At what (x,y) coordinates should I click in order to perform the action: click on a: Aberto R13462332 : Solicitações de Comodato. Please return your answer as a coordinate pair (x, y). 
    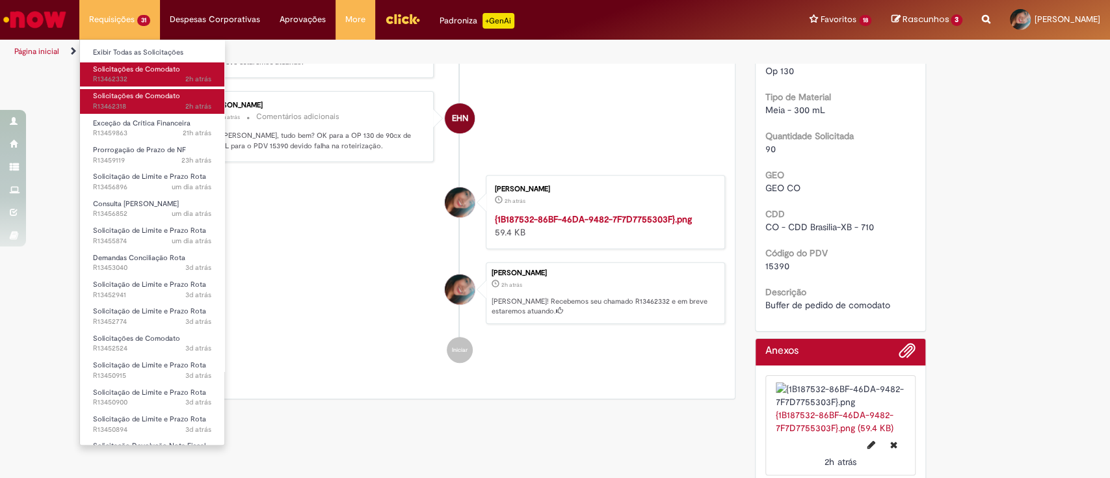
    Looking at the image, I should click on (152, 74).